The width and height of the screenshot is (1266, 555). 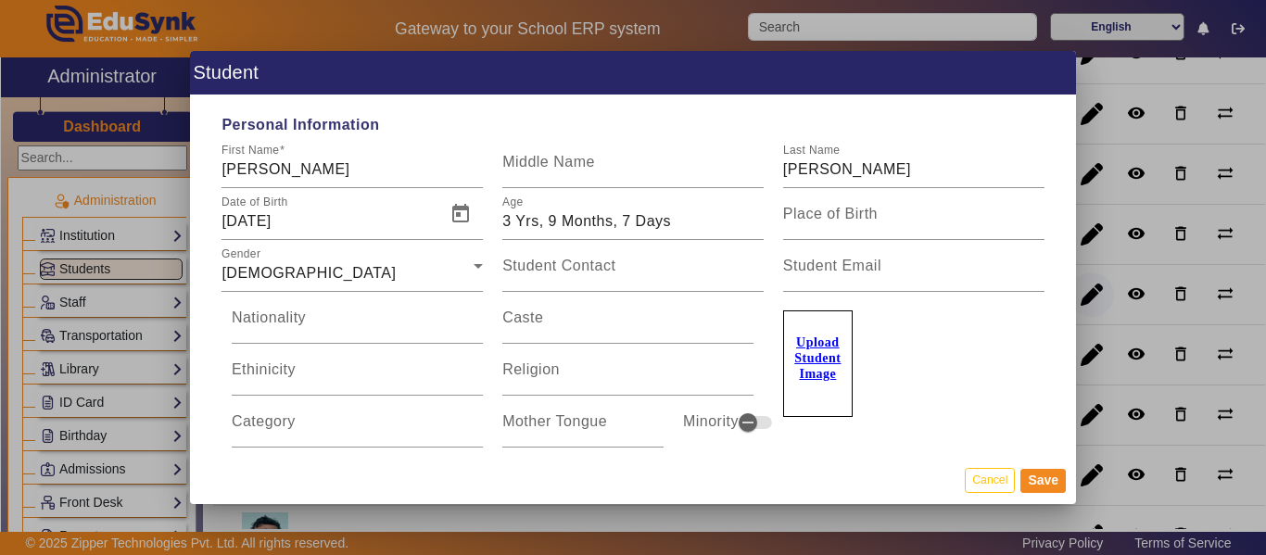 I want to click on mat-label: Middle Name, so click(x=549, y=161).